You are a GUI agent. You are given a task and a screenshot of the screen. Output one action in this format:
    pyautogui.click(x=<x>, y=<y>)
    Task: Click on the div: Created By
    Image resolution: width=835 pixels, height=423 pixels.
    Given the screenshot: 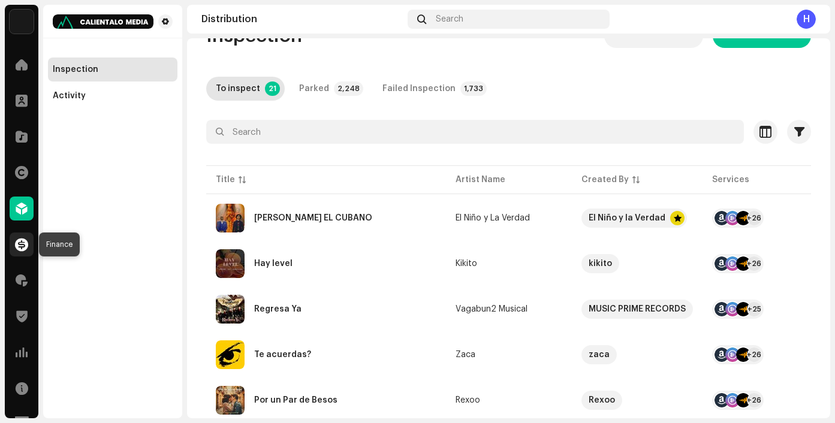 What is the action you would take?
    pyautogui.click(x=605, y=180)
    